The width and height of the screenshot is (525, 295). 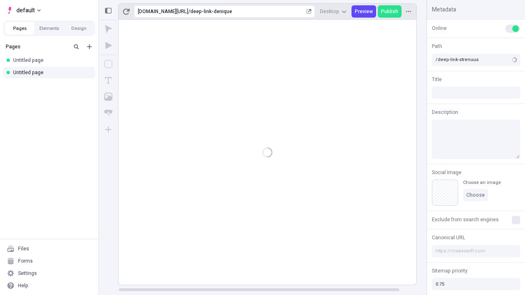 I want to click on span: Online, so click(x=439, y=28).